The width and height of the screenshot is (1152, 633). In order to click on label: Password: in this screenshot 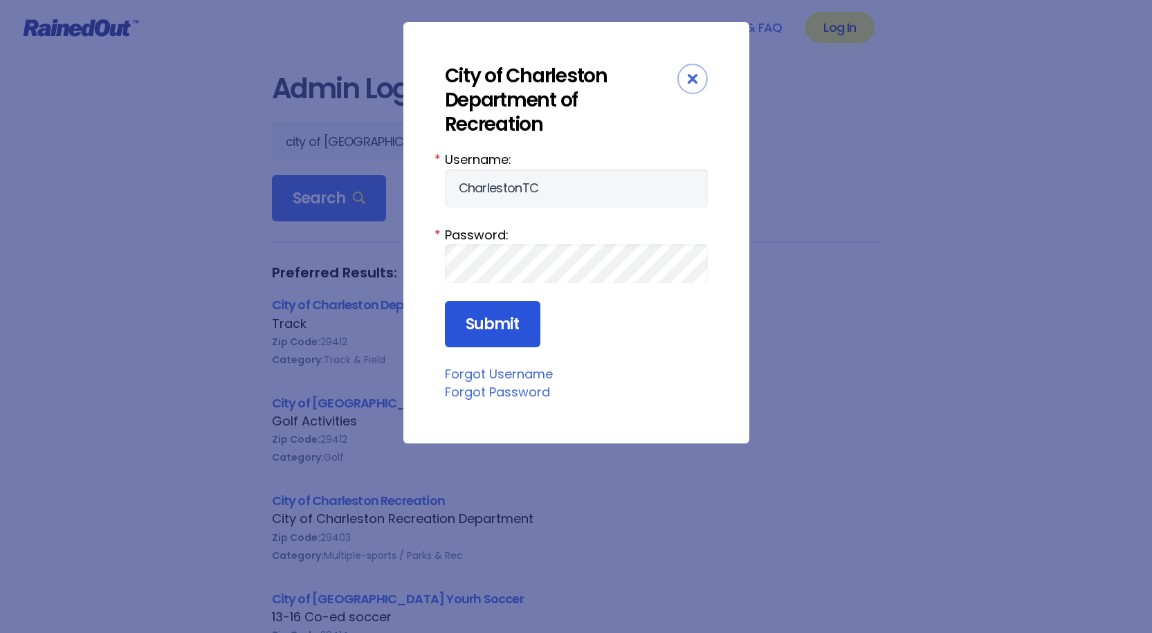, I will do `click(577, 235)`.